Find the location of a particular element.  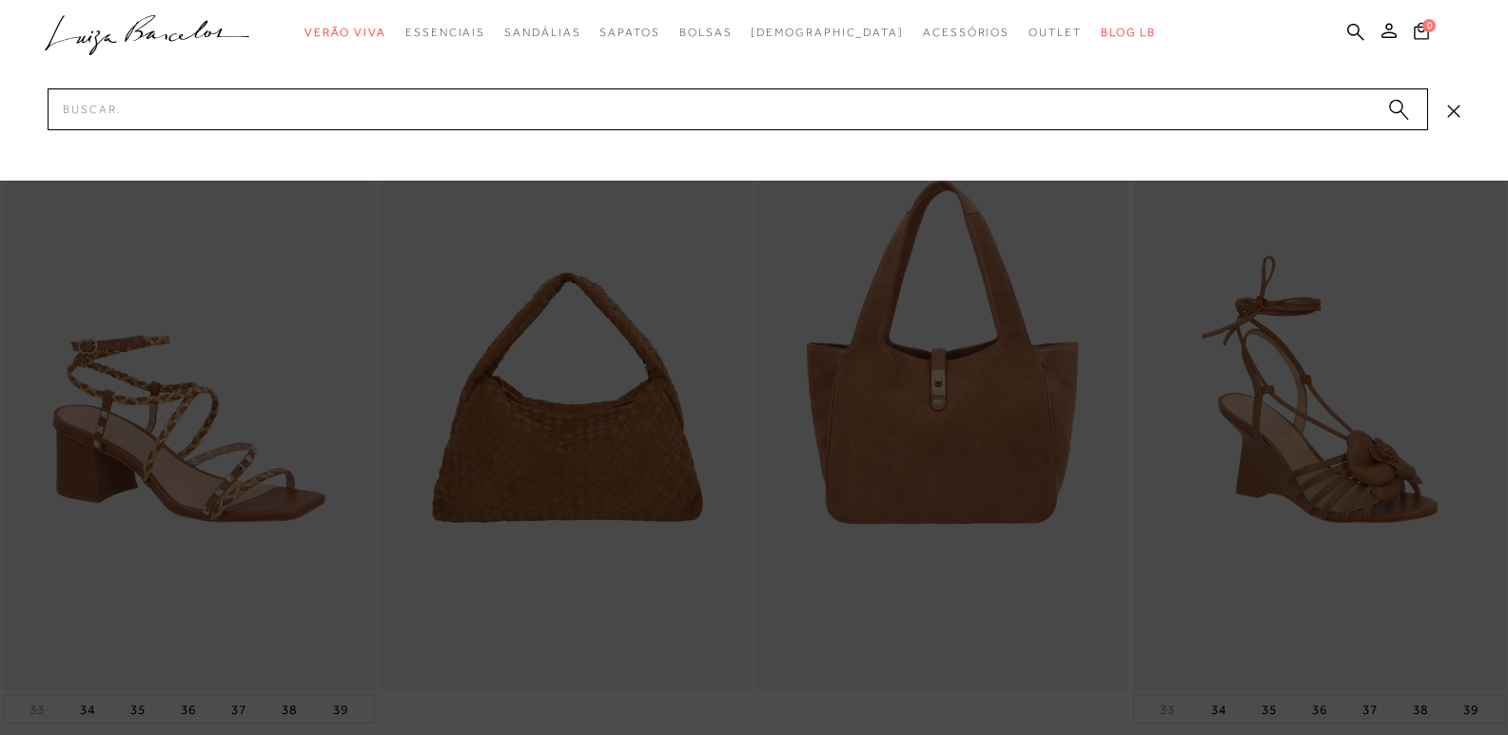

span: Sapatos is located at coordinates (629, 32).